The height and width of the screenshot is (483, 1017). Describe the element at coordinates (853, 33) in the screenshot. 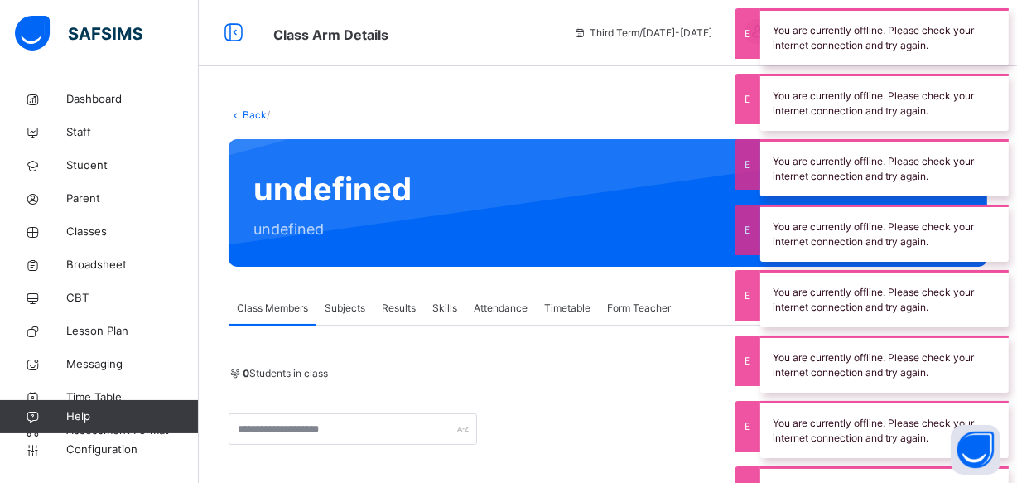

I see `div: FrancisVICTOR` at that location.